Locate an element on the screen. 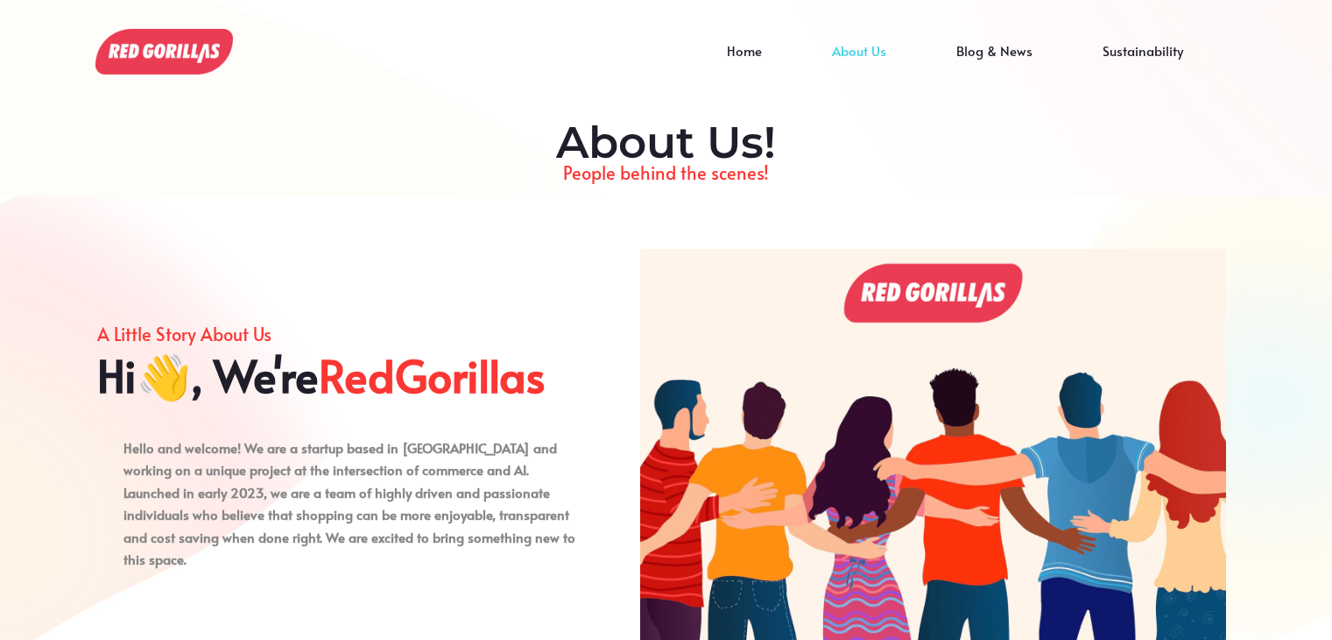 This screenshot has width=1332, height=640. a: Sustainability is located at coordinates (1143, 64).